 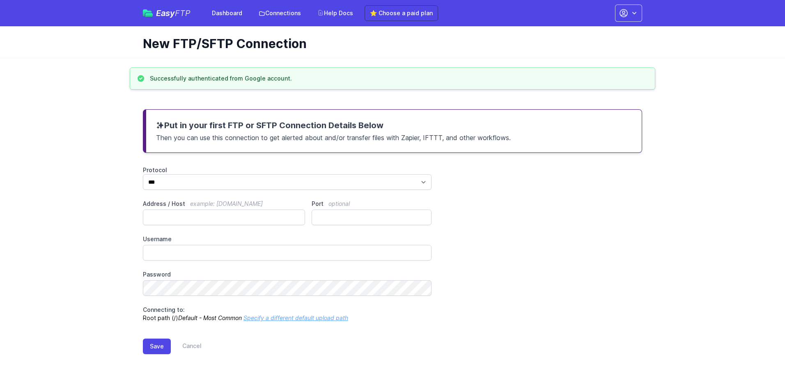 I want to click on a: Dashboard, so click(x=227, y=13).